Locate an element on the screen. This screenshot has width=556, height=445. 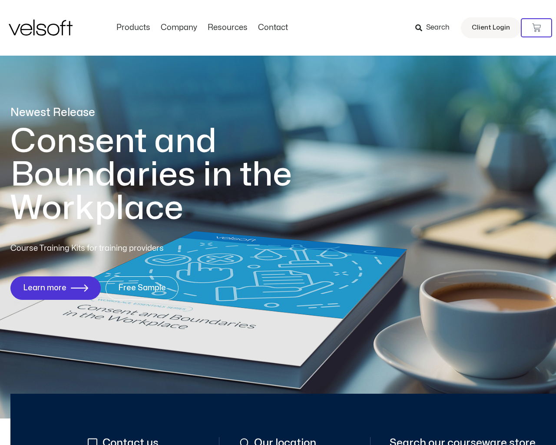
a: CompanyMenu Toggle is located at coordinates (179, 28).